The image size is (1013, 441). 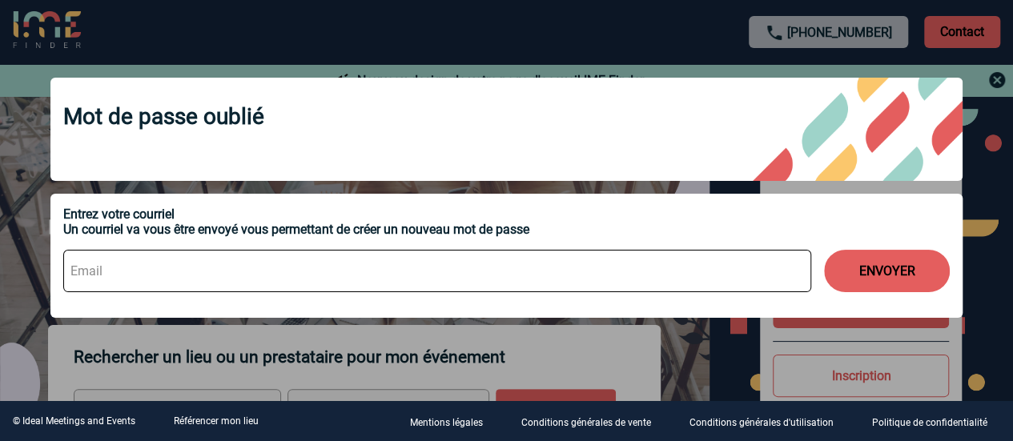 What do you see at coordinates (452, 421) in the screenshot?
I see `a: Mentions légales` at bounding box center [452, 421].